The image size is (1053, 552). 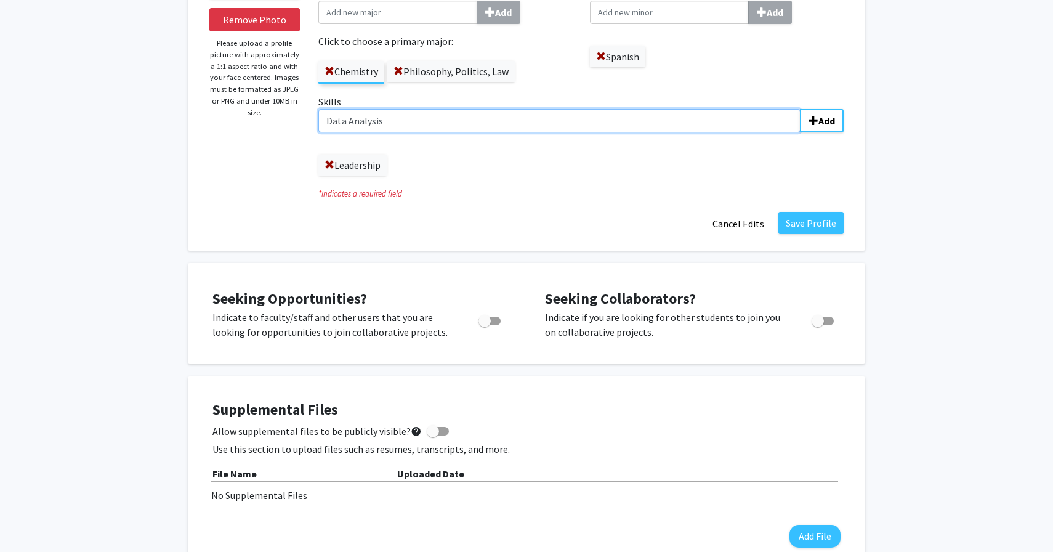 I want to click on p: Use this section to upload files such as resumes, transcripts, and more., so click(x=527, y=449).